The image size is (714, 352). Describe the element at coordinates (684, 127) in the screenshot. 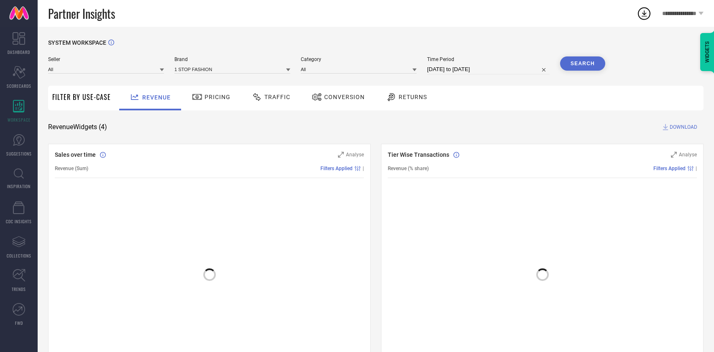

I see `span: DOWNLOAD` at that location.